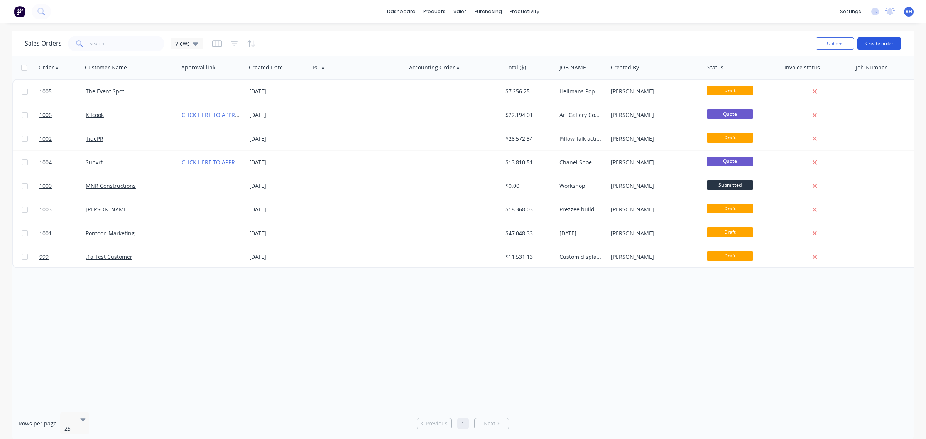  Describe the element at coordinates (715, 68) in the screenshot. I see `div: Status` at that location.